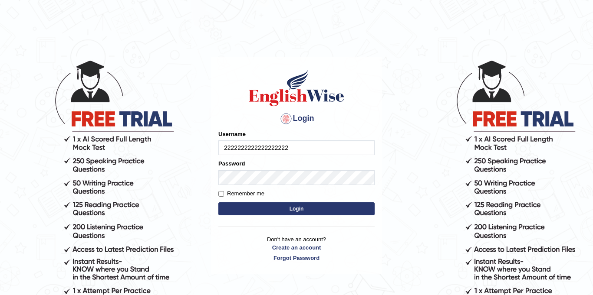 The image size is (593, 295). I want to click on input: Remember me, so click(221, 194).